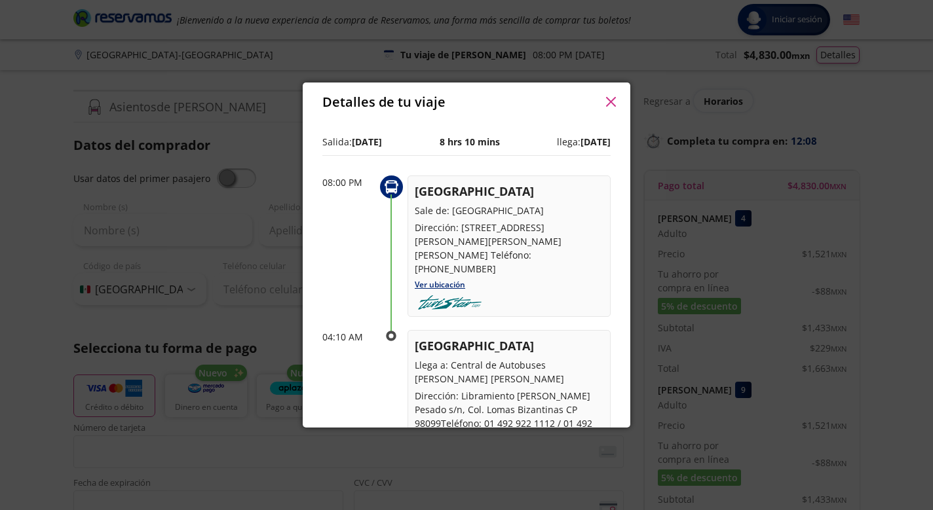 The image size is (933, 510). What do you see at coordinates (470, 141) in the screenshot?
I see `p: 8 hrs 10 mins` at bounding box center [470, 141].